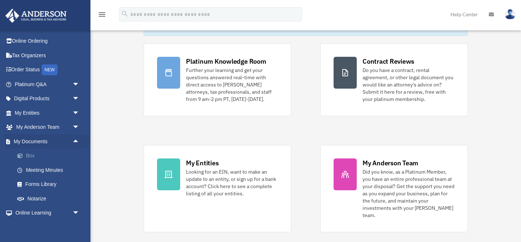 The width and height of the screenshot is (521, 242). What do you see at coordinates (48, 213) in the screenshot?
I see `a: Online Learningarrow_drop_down` at bounding box center [48, 213].